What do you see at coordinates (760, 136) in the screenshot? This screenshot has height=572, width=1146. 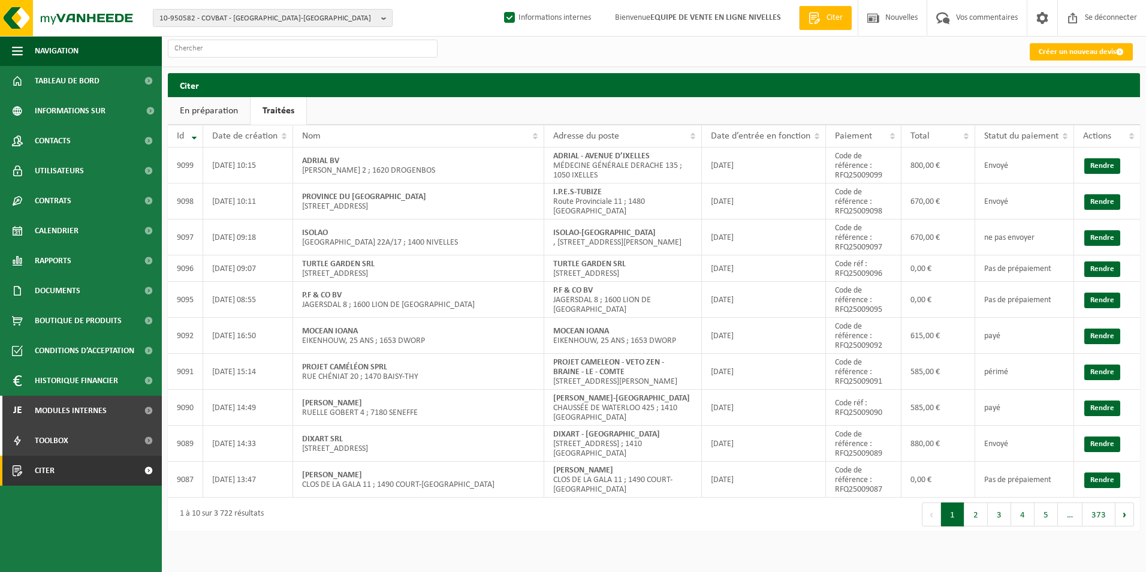 I see `span: Date d’entrée en fonction` at bounding box center [760, 136].